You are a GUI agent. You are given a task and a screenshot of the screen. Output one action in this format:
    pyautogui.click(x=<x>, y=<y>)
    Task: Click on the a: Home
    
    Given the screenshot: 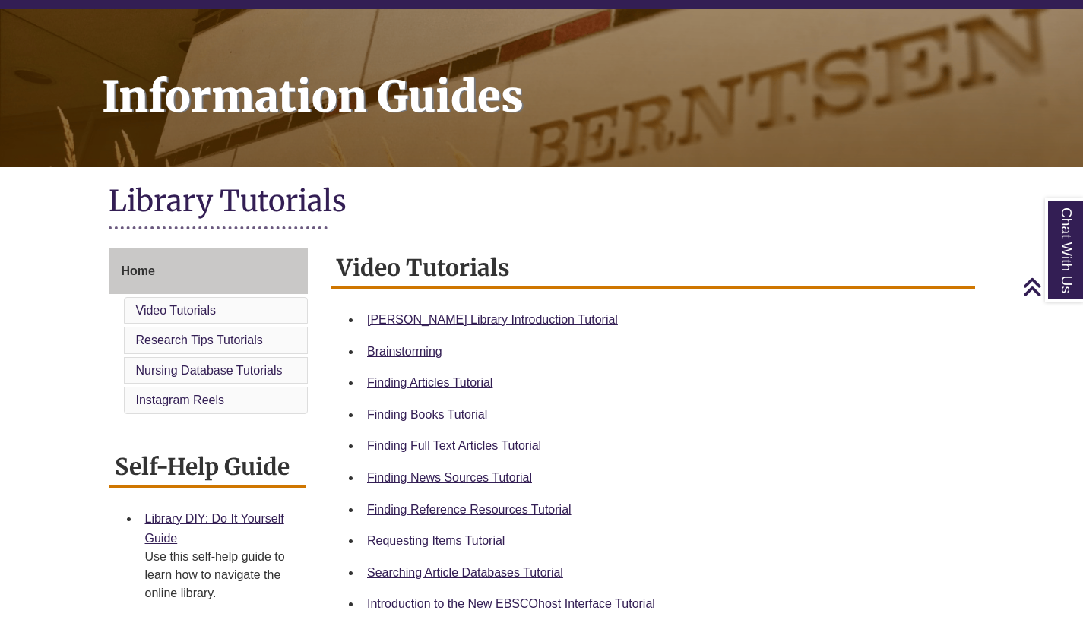 What is the action you would take?
    pyautogui.click(x=208, y=271)
    